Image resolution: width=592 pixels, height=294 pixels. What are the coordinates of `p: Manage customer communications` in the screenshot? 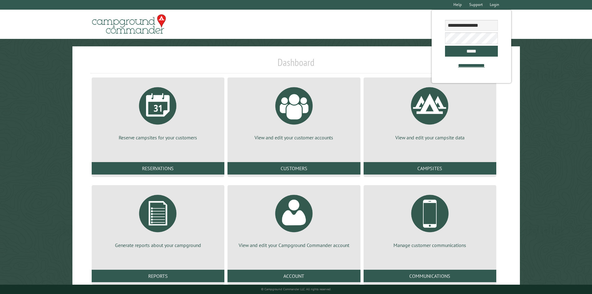 It's located at (430, 245).